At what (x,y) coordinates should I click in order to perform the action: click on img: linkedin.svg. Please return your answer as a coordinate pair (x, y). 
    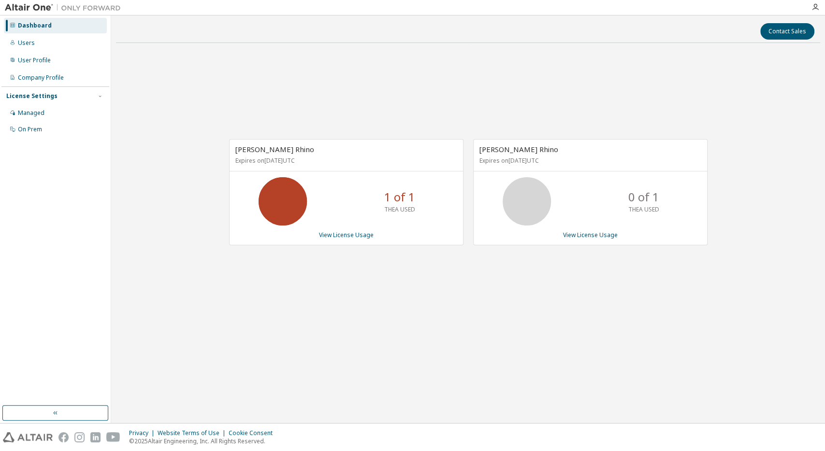
    Looking at the image, I should click on (95, 437).